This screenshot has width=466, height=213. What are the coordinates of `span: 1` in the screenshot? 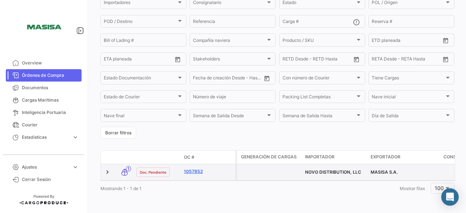 It's located at (128, 169).